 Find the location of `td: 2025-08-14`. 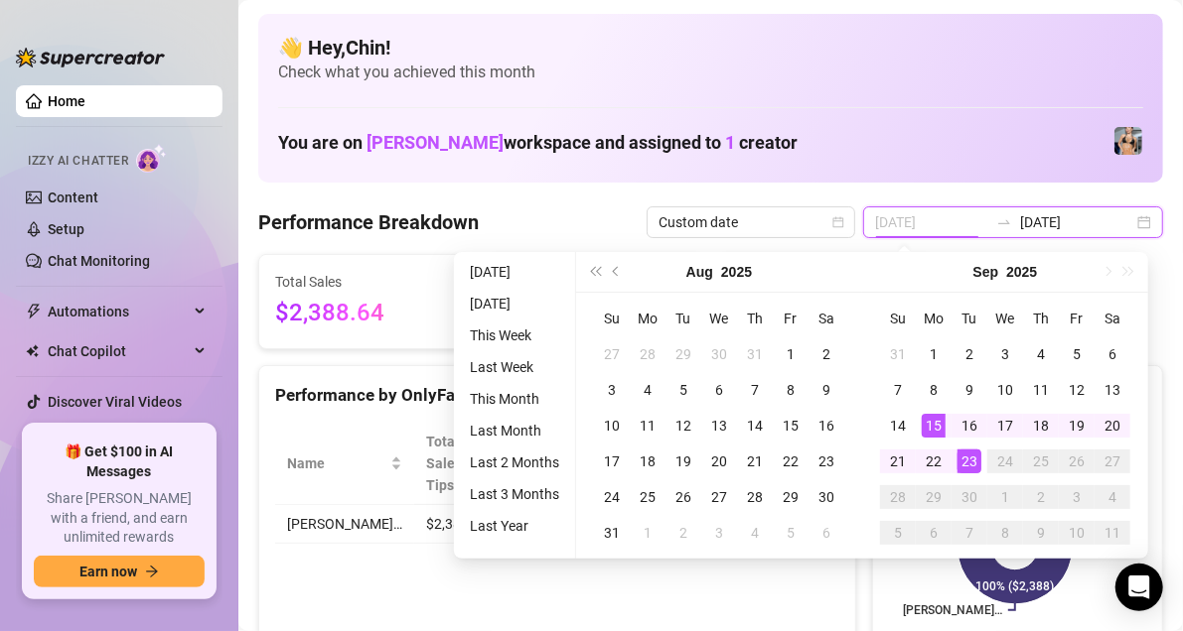

td: 2025-08-14 is located at coordinates (755, 426).